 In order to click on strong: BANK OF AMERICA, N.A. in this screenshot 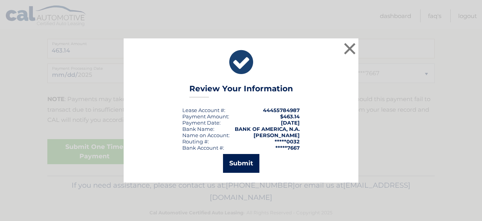, I will do `click(267, 129)`.